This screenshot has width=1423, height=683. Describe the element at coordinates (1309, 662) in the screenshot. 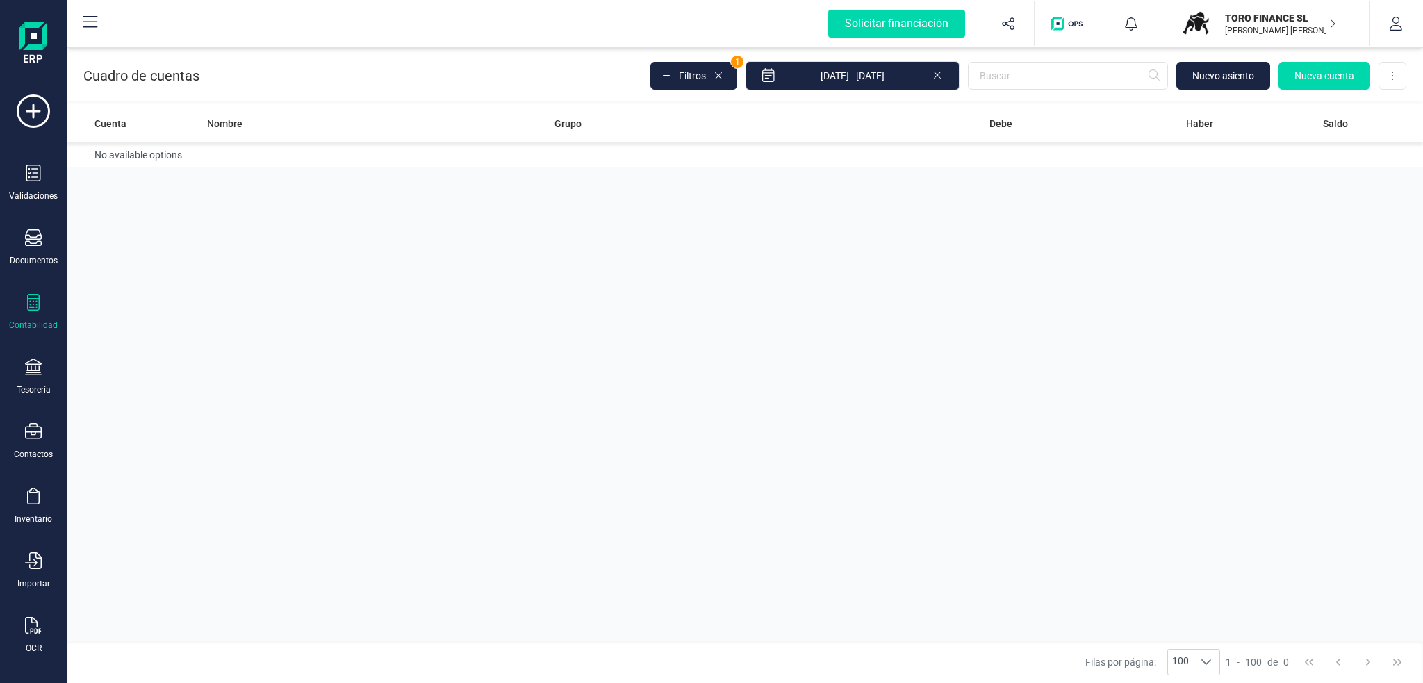

I see `button: First Page` at that location.